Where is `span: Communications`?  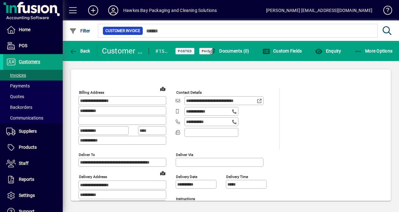
span: Communications is located at coordinates (25, 118).